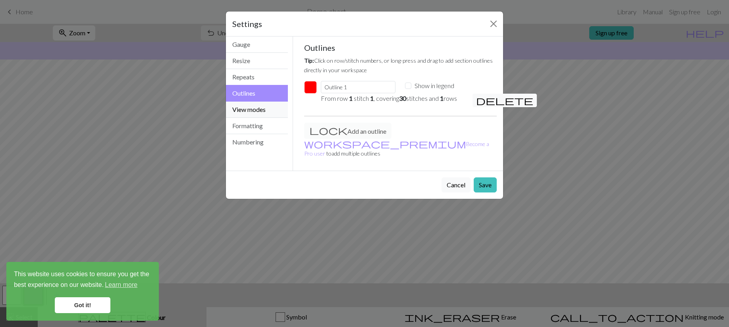 The width and height of the screenshot is (729, 327). I want to click on a: dismiss cookie message, so click(83, 305).